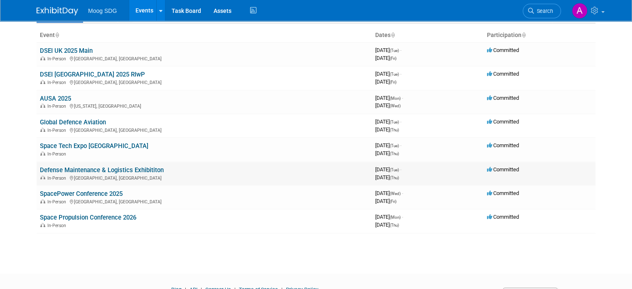  Describe the element at coordinates (539, 35) in the screenshot. I see `th: Participation` at that location.